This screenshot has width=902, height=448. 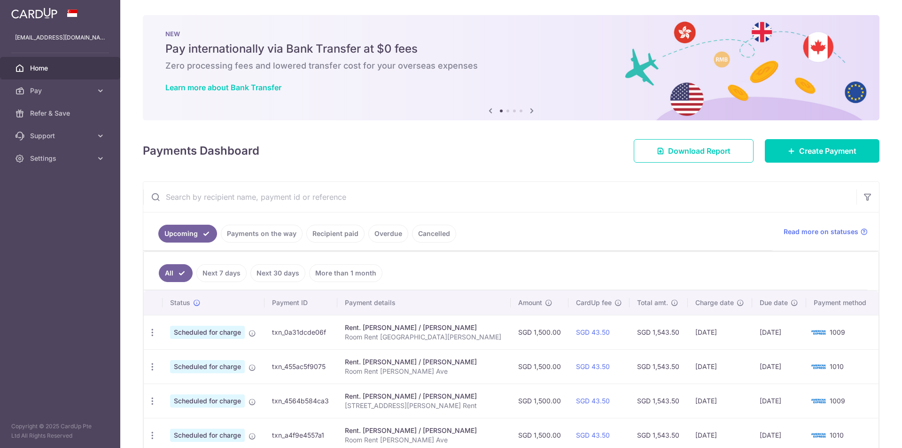 What do you see at coordinates (822, 151) in the screenshot?
I see `a: Create Payment` at bounding box center [822, 151].